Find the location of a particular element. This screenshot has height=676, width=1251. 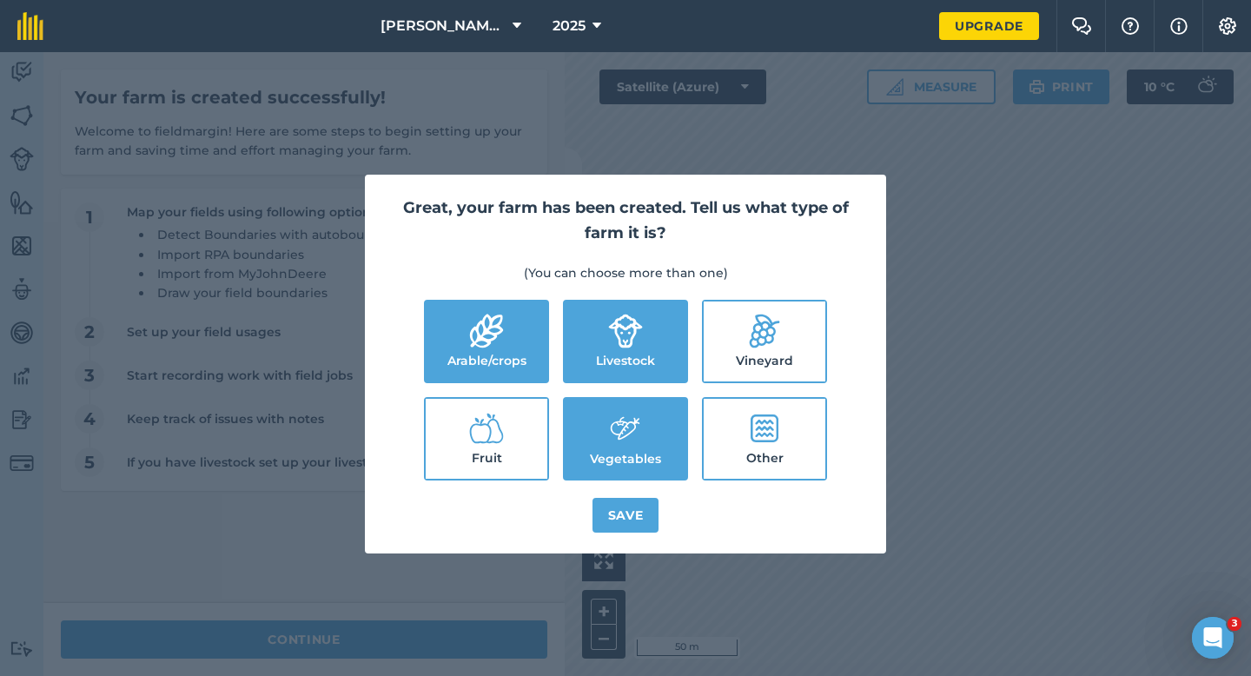

button: Save is located at coordinates (625, 515).